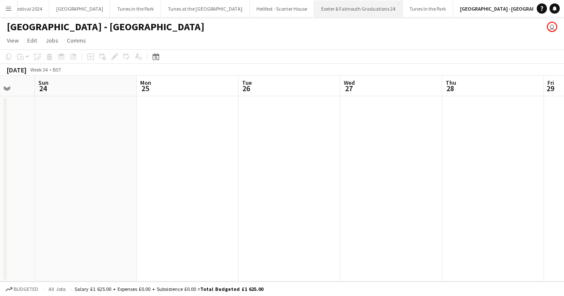 The image size is (564, 296). Describe the element at coordinates (348, 88) in the screenshot. I see `span: 27` at that location.